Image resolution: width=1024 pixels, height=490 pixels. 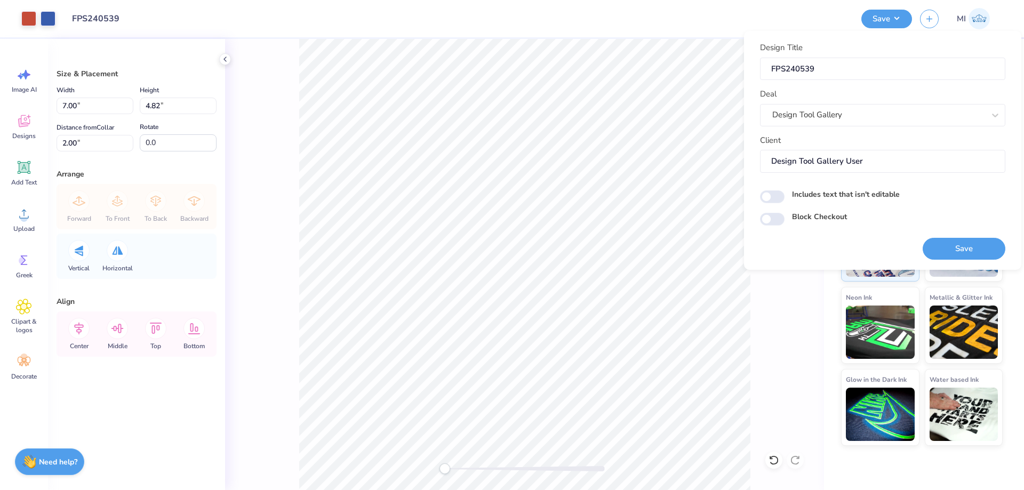 I want to click on label: Design Title, so click(x=782, y=47).